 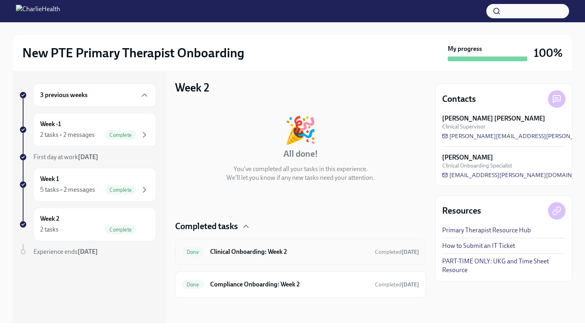 I want to click on strong: My progress, so click(x=465, y=49).